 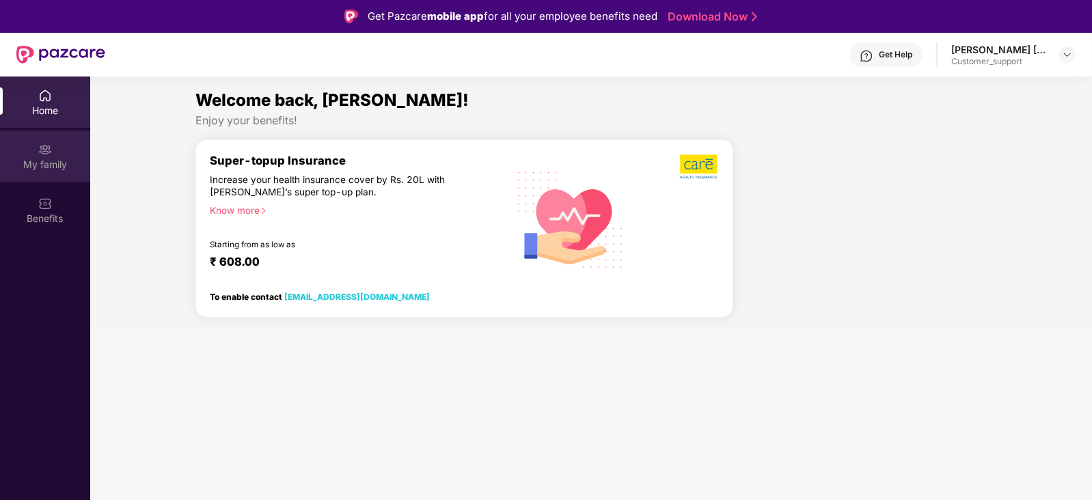 What do you see at coordinates (513, 16) in the screenshot?
I see `div: Get Pazcare for all your employee benefits need` at bounding box center [513, 16].